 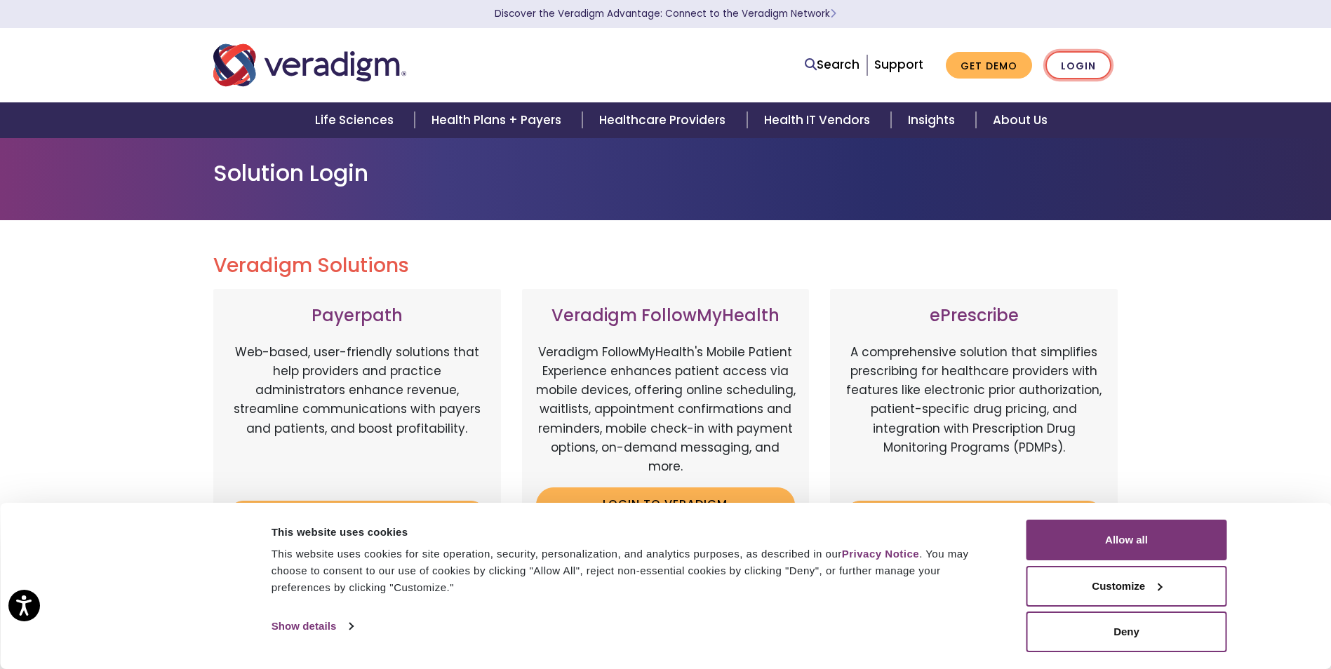 I want to click on div: This website uses cookies, so click(x=633, y=532).